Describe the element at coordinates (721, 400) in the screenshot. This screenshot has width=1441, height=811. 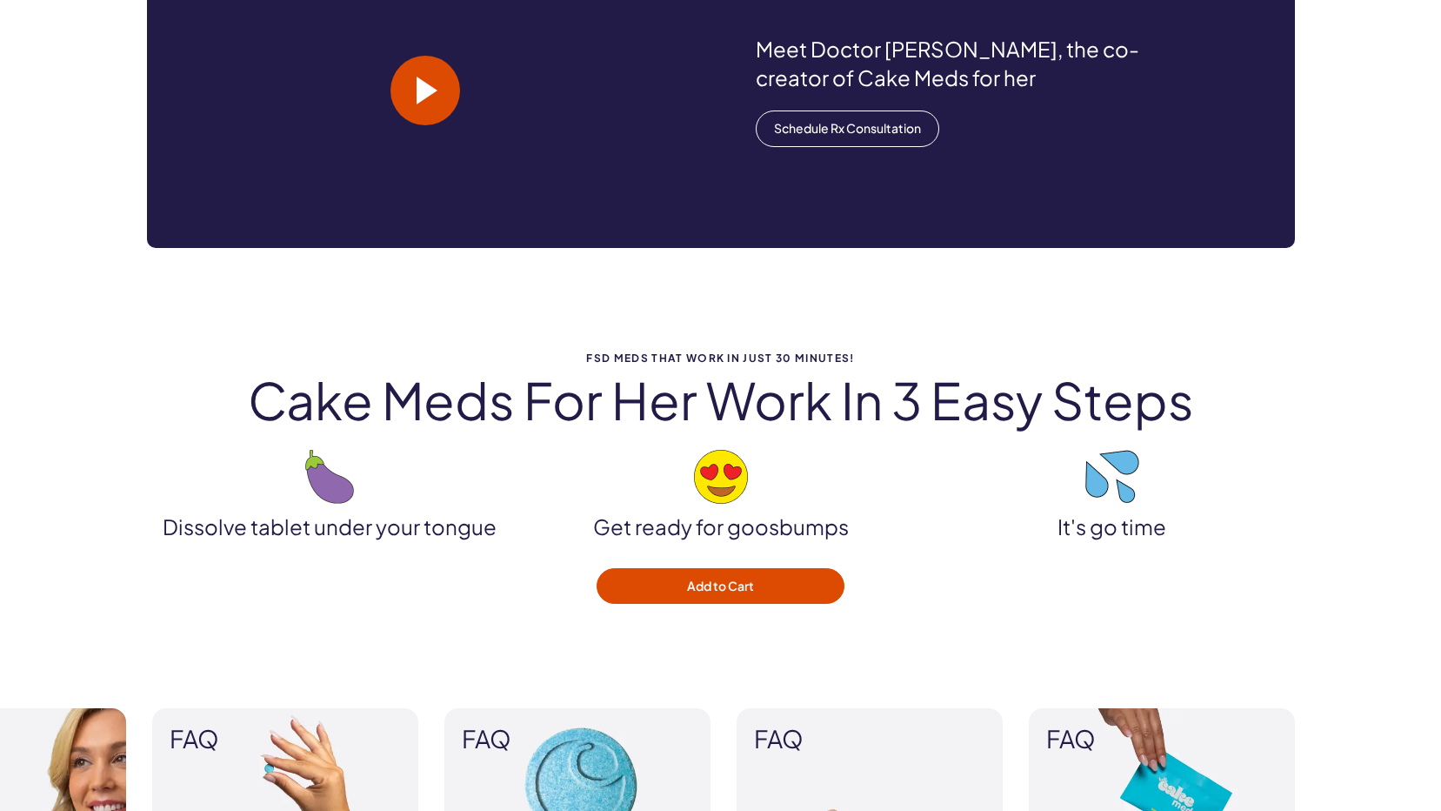
I see `h2: Cake meds for her work in 3 easy steps` at that location.